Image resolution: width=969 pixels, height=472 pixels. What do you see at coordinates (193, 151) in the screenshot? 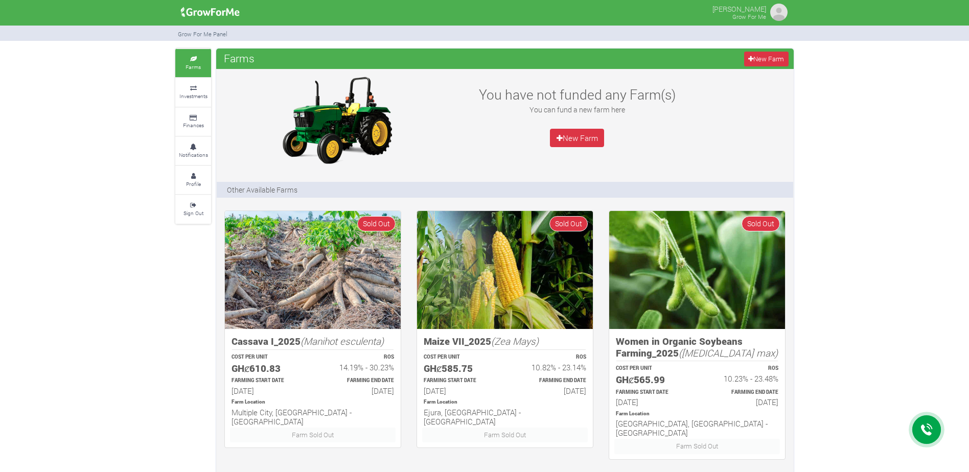
I see `a: Notifications` at bounding box center [193, 151].